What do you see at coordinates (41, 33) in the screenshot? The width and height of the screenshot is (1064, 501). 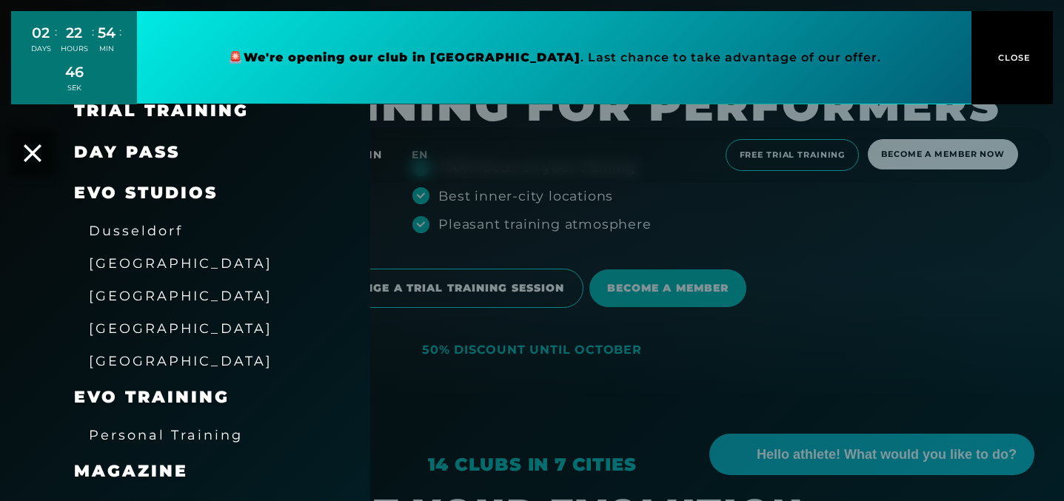 I see `font: 02` at bounding box center [41, 33].